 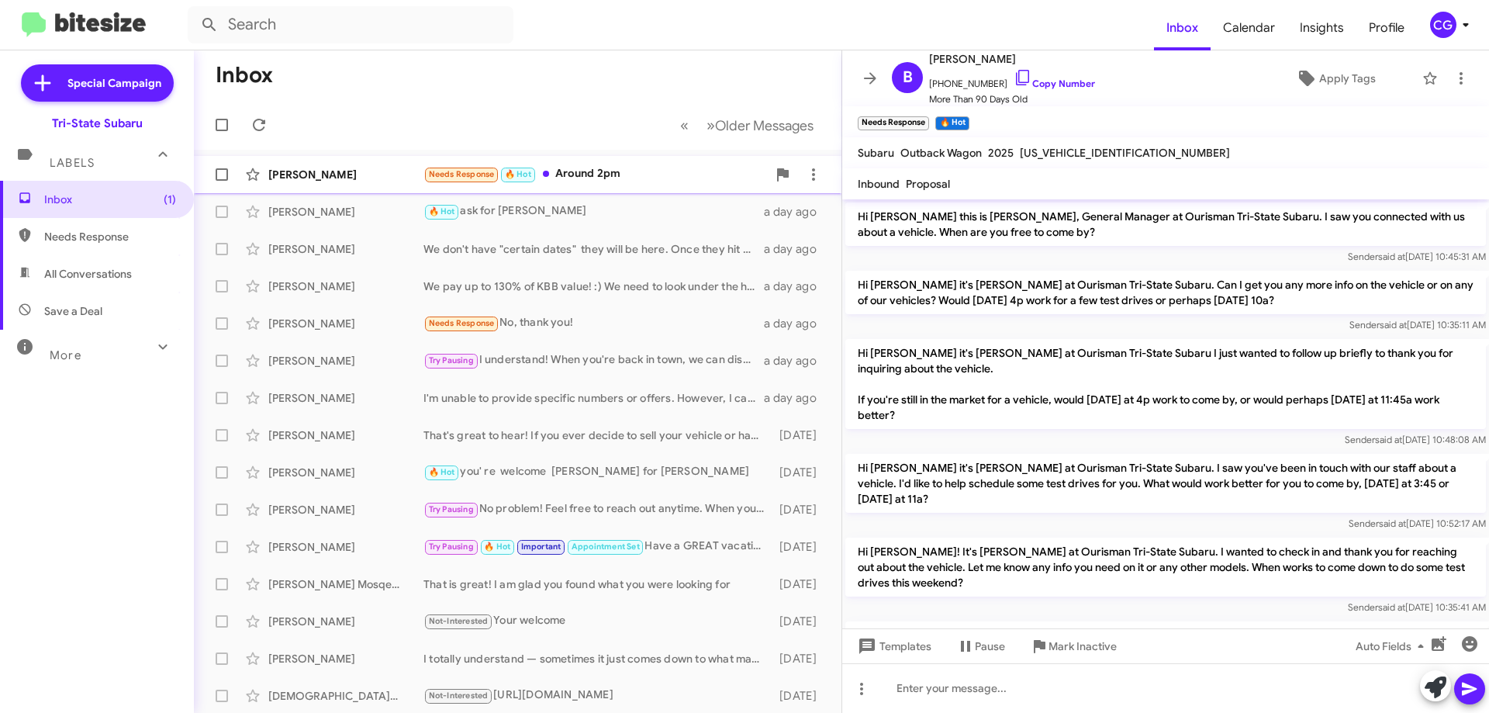 I want to click on span: Labels, so click(x=72, y=163).